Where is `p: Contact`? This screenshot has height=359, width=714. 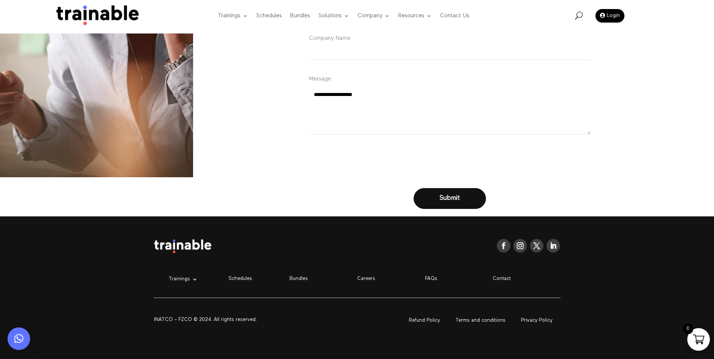
p: Contact is located at coordinates (526, 279).